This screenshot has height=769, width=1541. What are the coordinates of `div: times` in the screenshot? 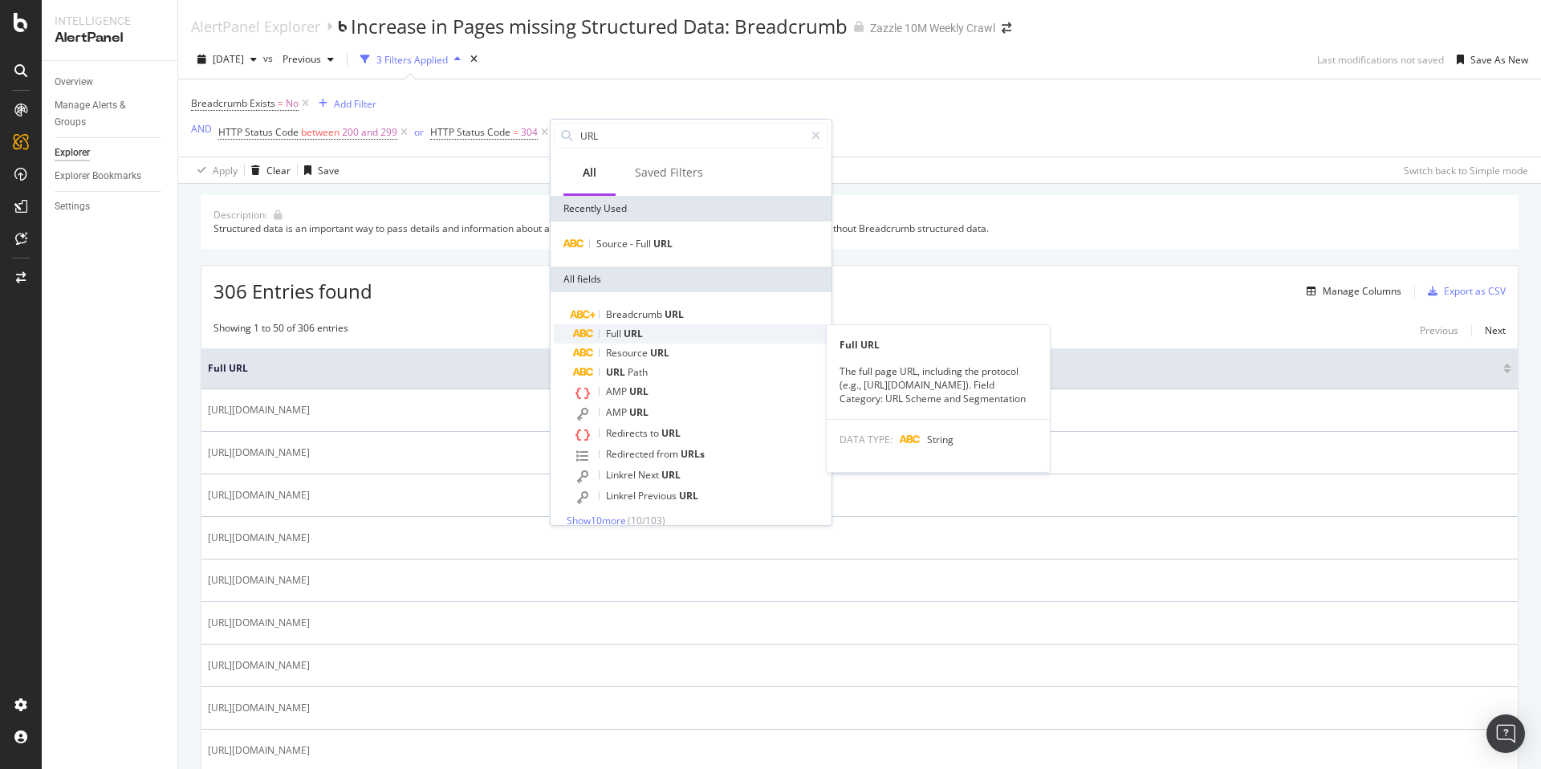 It's located at (473, 59).